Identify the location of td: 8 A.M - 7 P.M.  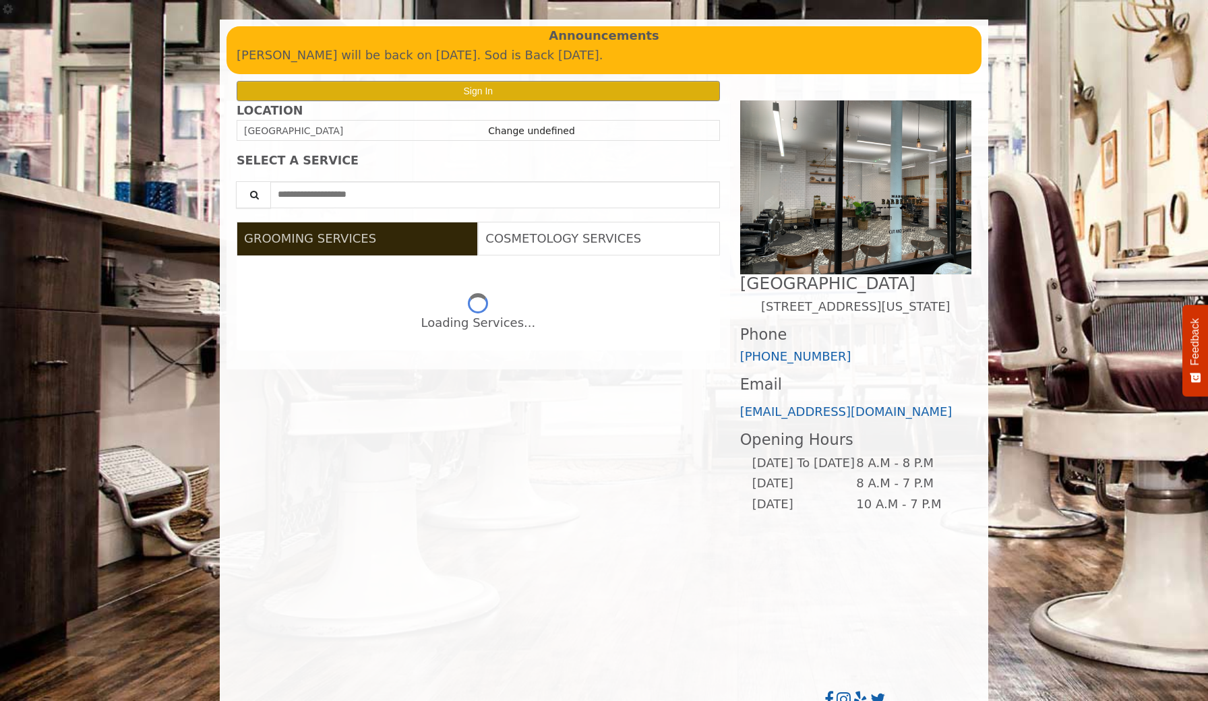
(907, 483).